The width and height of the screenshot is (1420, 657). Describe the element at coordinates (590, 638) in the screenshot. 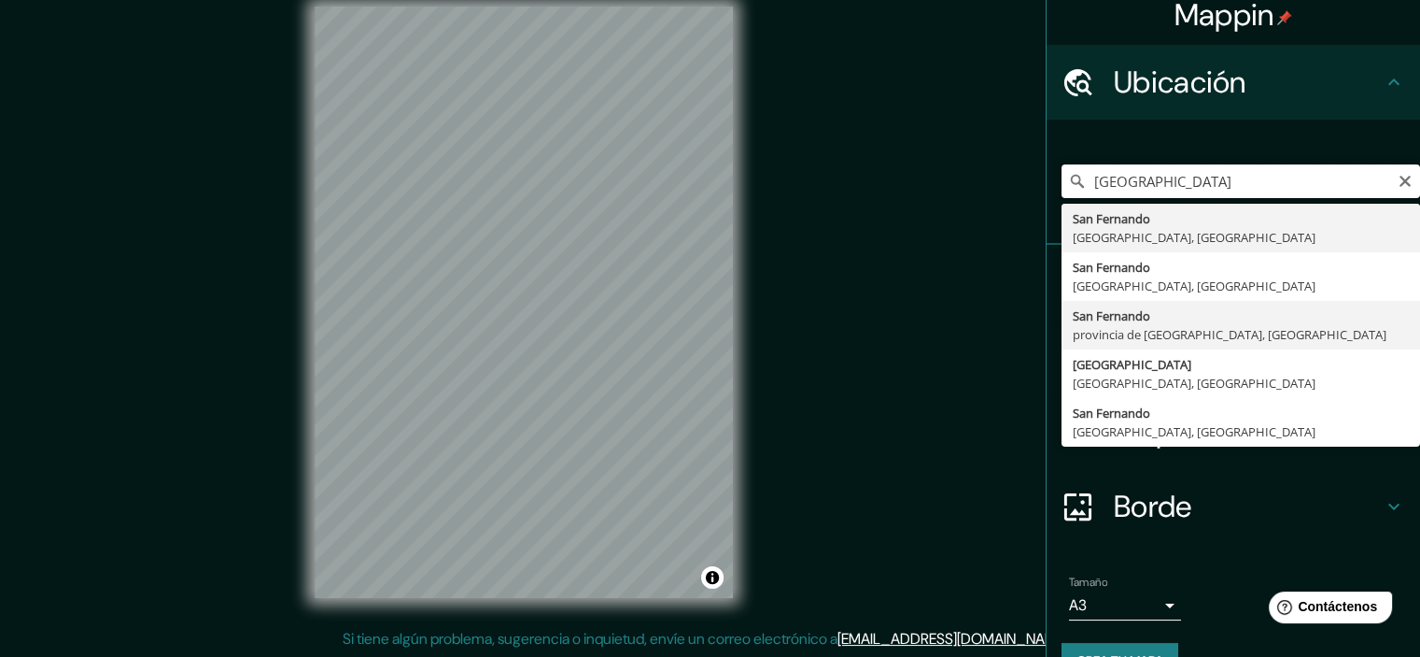

I see `font: Si tiene algún problema, sugerencia o inquietud, envíe un correo electrónico a` at that location.